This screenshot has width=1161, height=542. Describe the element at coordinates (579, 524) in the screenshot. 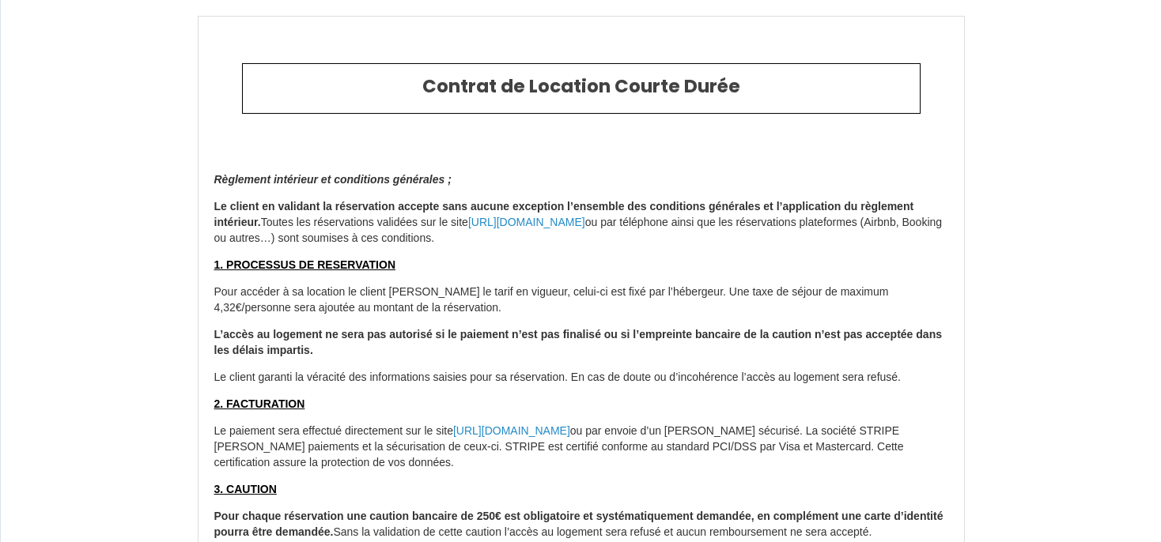

I see `strong: Pour chaque réservation une caution bancaire de 250€ est obligatoire et systématiquement demandée...` at that location.